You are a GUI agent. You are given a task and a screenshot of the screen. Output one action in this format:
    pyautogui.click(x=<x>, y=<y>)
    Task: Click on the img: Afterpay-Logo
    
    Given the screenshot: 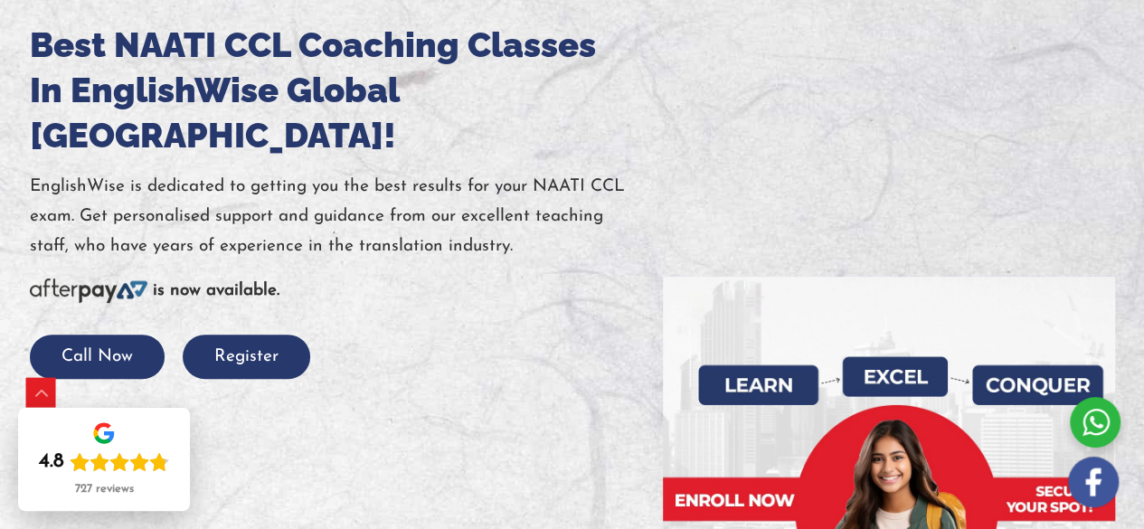 What is the action you would take?
    pyautogui.click(x=89, y=290)
    